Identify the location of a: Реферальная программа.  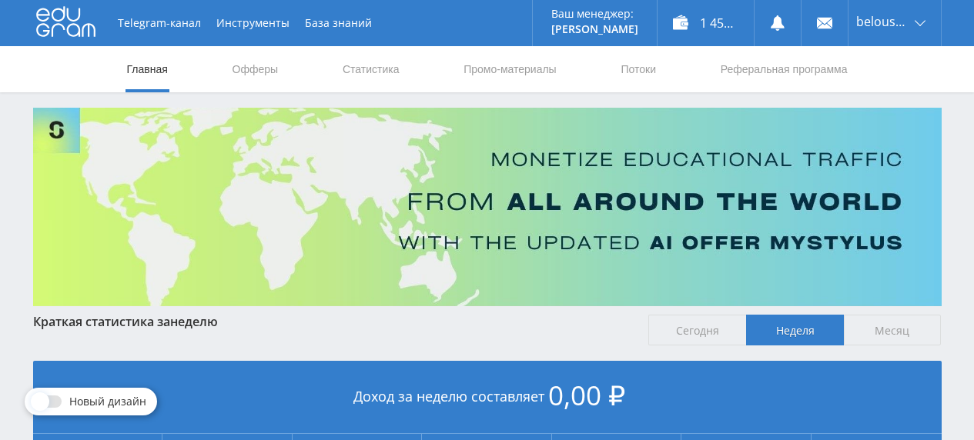
(783, 69).